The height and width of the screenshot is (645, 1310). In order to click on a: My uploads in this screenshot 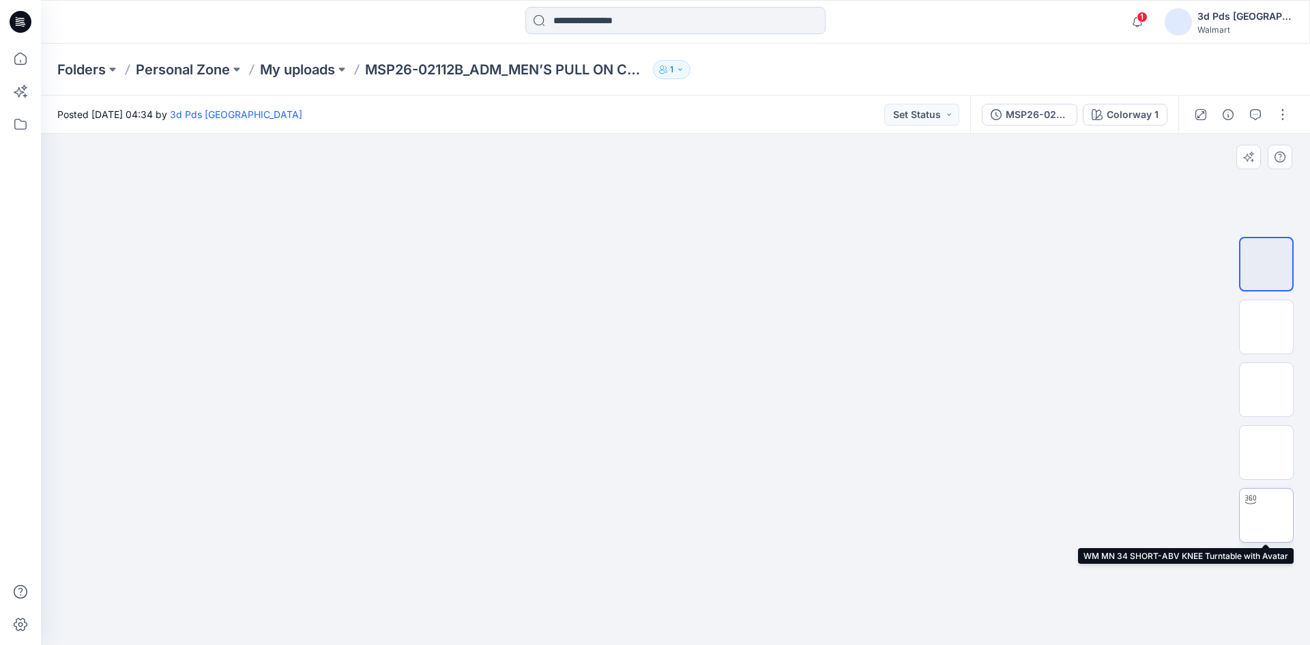, I will do `click(297, 70)`.